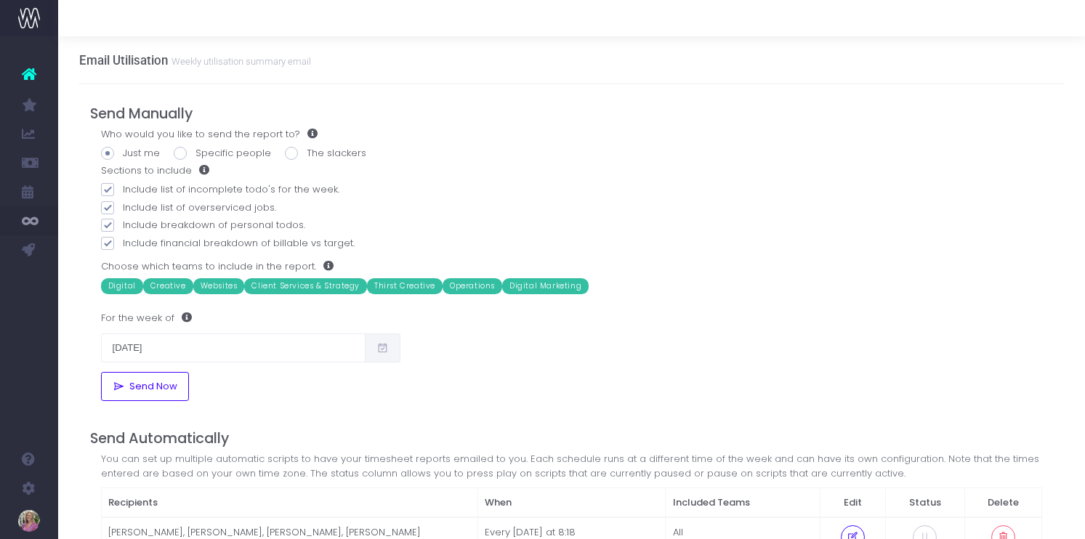  Describe the element at coordinates (572, 438) in the screenshot. I see `h4: Send Automatically` at that location.